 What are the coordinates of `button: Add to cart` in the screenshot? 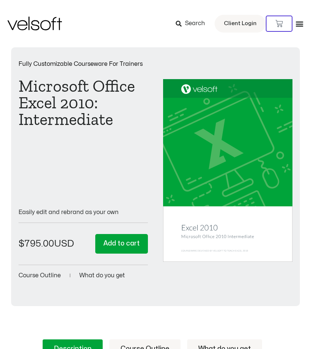 It's located at (121, 244).